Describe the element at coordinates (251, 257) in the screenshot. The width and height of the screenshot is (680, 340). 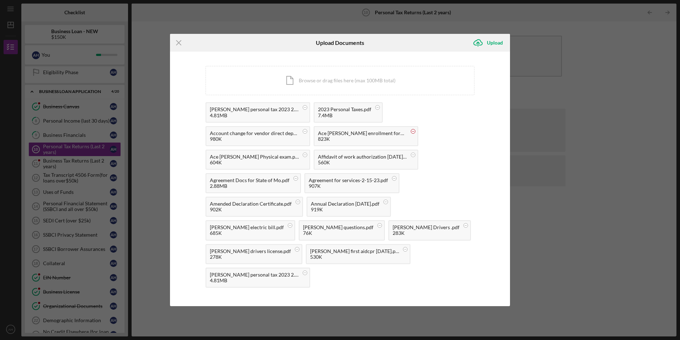
I see `div: 278K` at that location.